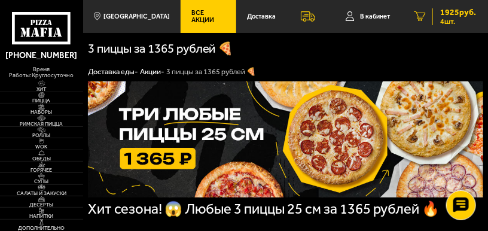  I want to click on span: Все Акции, so click(208, 16).